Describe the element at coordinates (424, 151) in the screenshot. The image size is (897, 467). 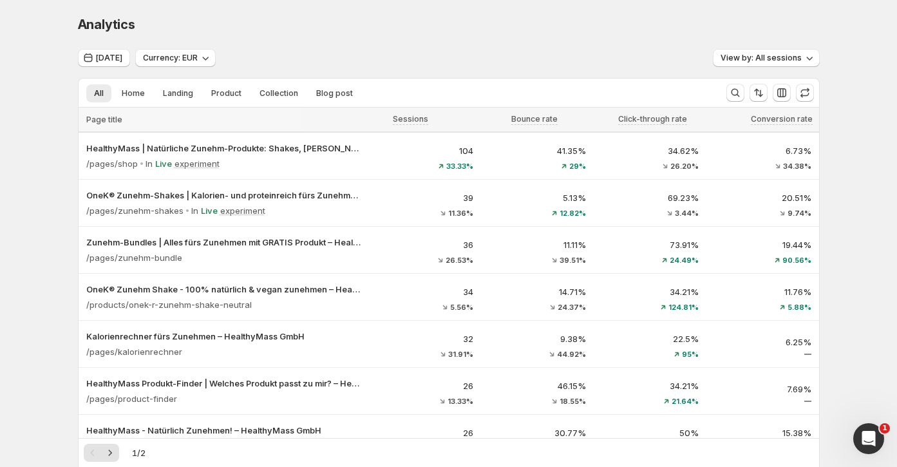
I see `p: 104` at that location.